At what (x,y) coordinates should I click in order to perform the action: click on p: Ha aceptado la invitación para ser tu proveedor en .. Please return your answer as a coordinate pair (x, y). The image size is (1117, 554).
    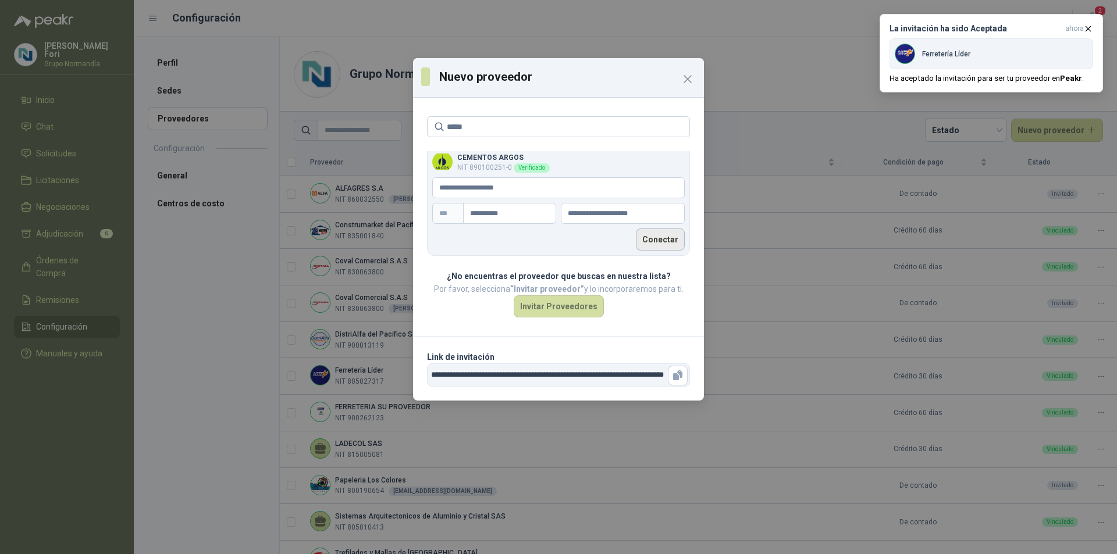
    Looking at the image, I should click on (986, 78).